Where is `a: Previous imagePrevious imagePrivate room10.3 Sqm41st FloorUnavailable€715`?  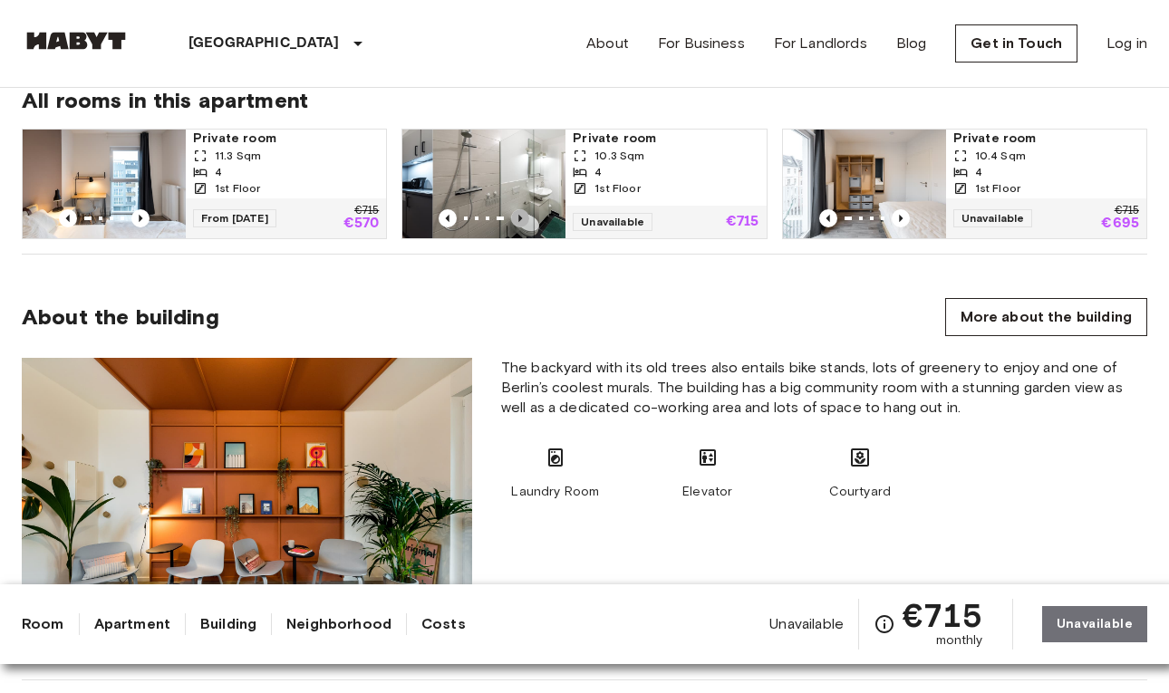
a: Previous imagePrevious imagePrivate room10.3 Sqm41st FloorUnavailable€715 is located at coordinates (584, 184).